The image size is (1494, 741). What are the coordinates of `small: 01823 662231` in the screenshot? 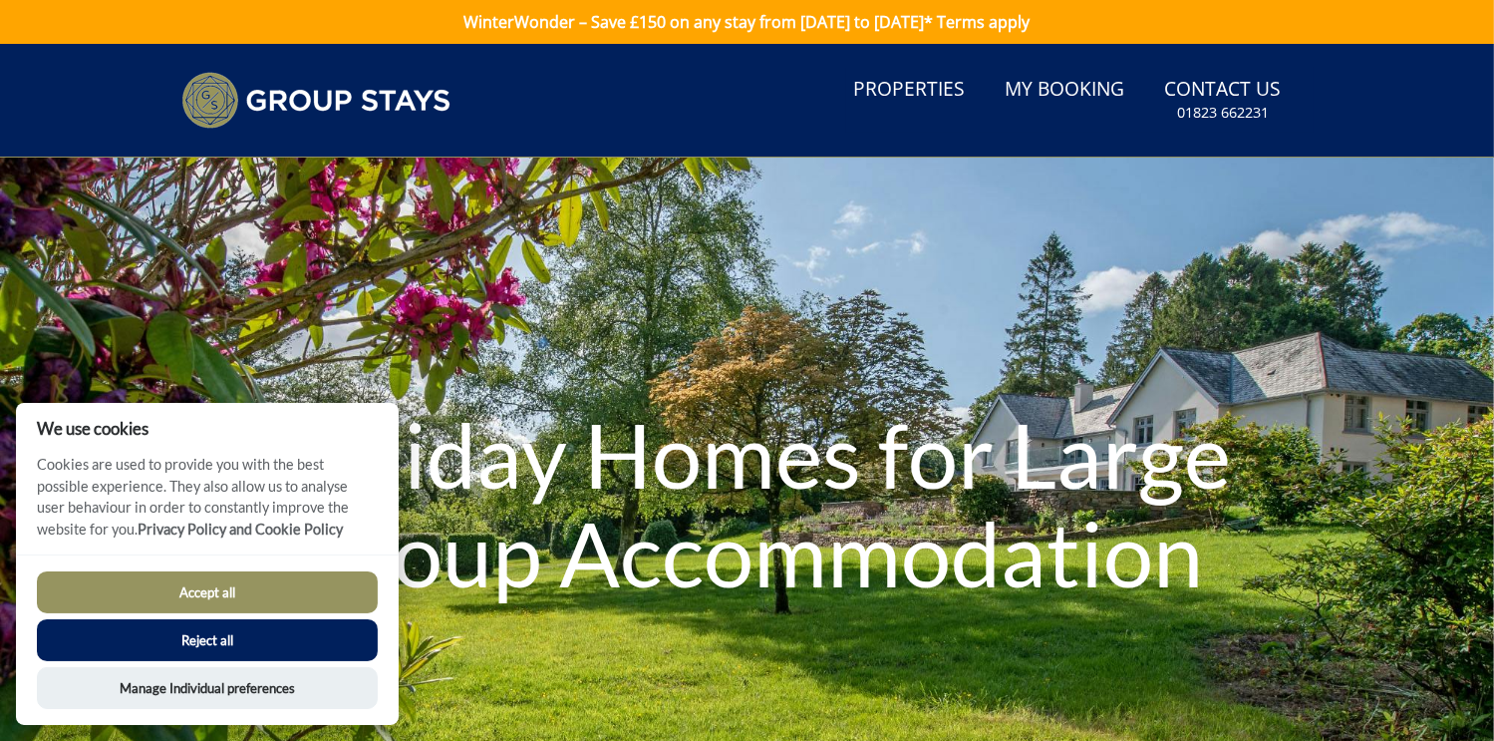 It's located at (1223, 113).